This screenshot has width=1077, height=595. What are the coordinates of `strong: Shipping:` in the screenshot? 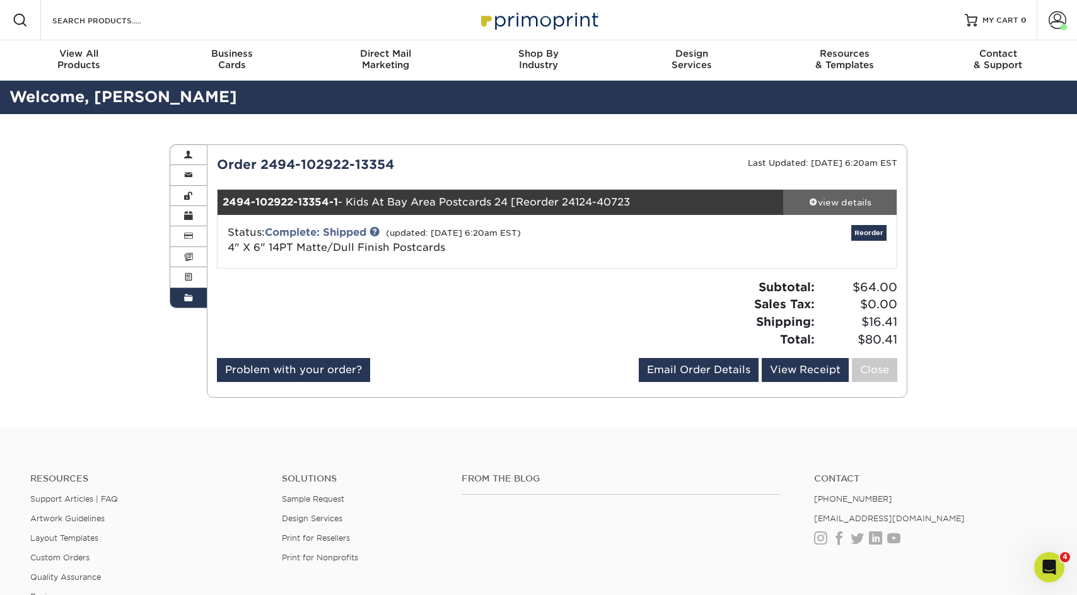 It's located at (785, 322).